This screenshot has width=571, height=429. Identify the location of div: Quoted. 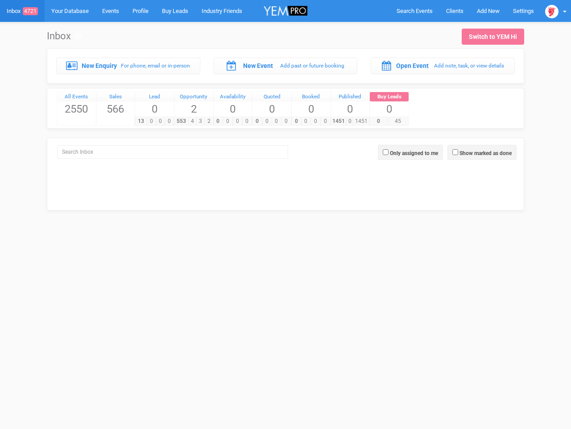
(272, 97).